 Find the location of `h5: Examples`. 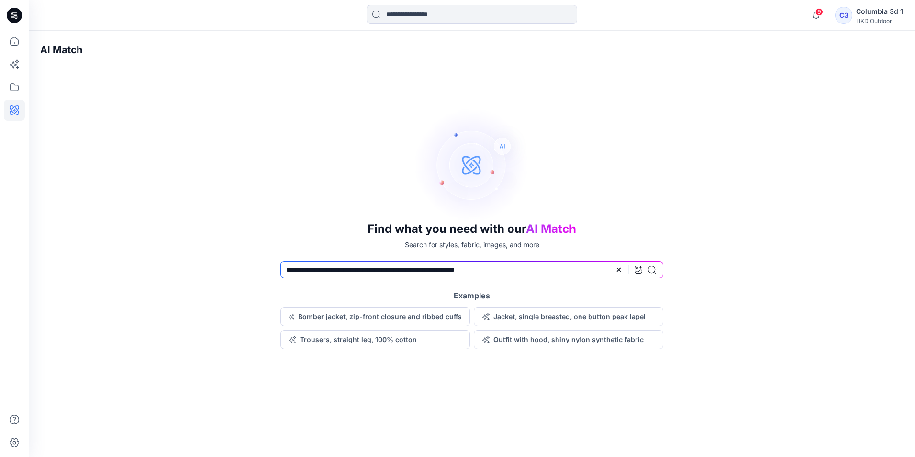

h5: Examples is located at coordinates (472, 295).